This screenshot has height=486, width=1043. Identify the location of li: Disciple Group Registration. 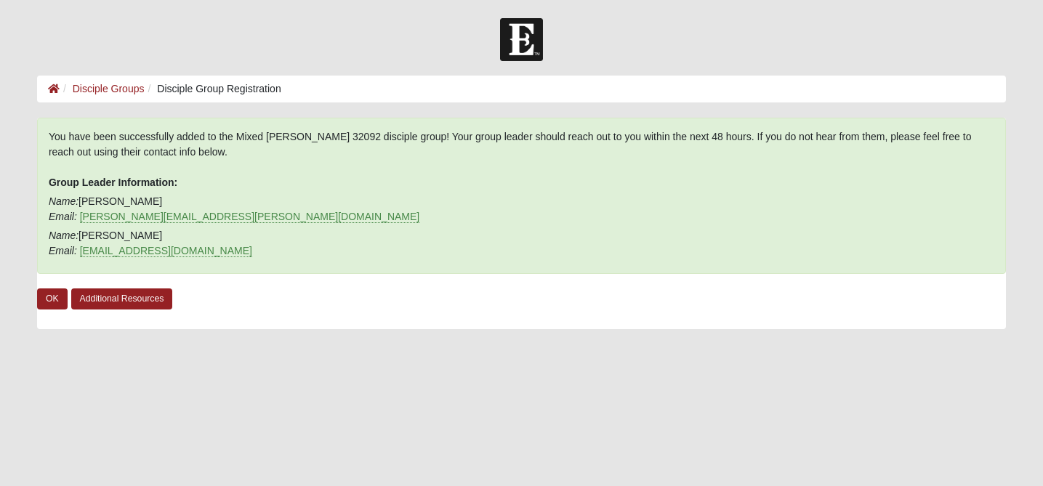
(212, 89).